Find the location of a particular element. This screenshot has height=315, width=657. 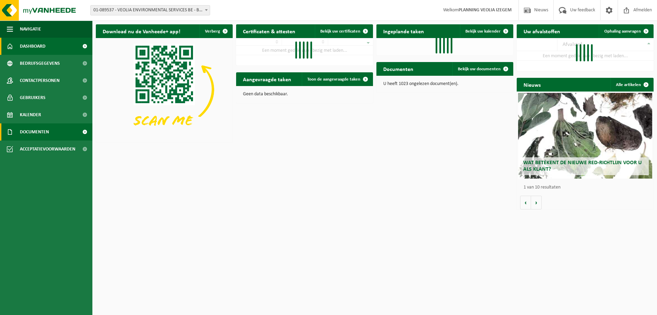

span: 01-089537 - VEOLIA ENVIRONMENTAL SERVICES BE - BEERSE is located at coordinates (150, 10).